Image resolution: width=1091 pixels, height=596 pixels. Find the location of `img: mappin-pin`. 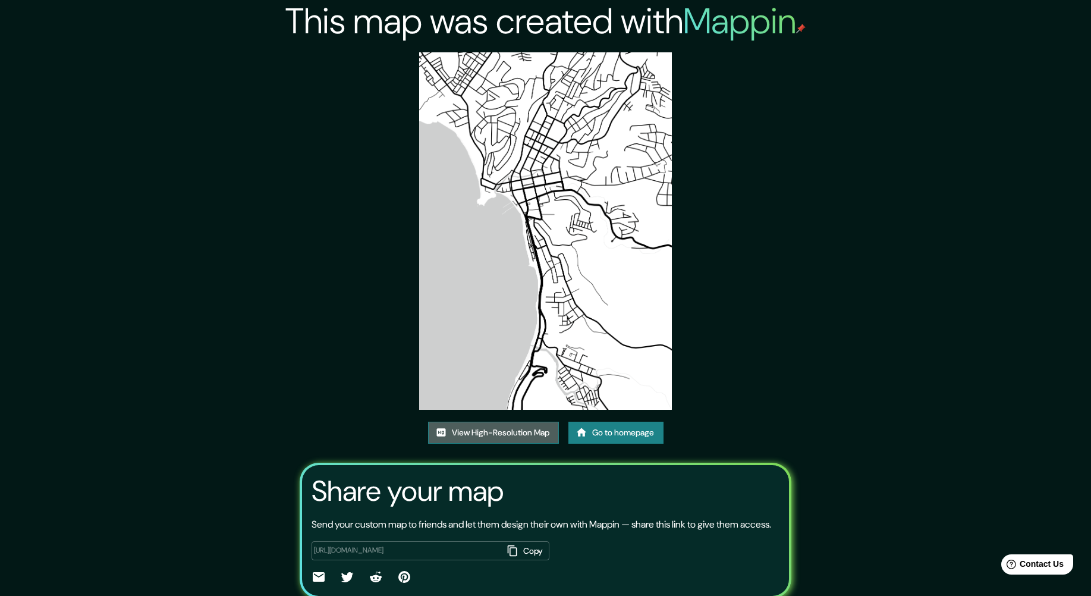

img: mappin-pin is located at coordinates (801, 29).